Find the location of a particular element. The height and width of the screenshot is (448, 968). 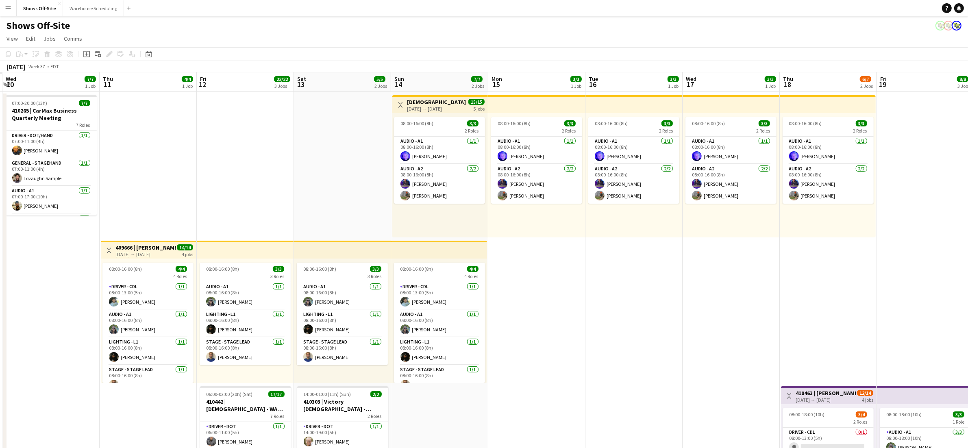

div: EDT is located at coordinates (54, 66).